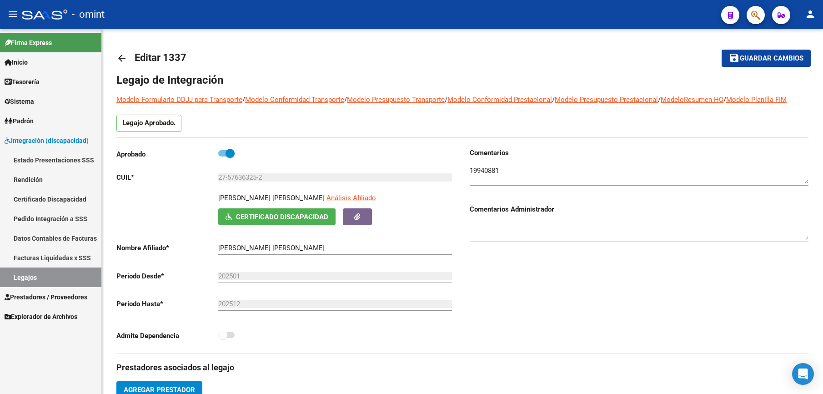 The height and width of the screenshot is (394, 823). Describe the element at coordinates (179, 100) in the screenshot. I see `a: Modelo Formulario DDJJ para Transporte` at that location.